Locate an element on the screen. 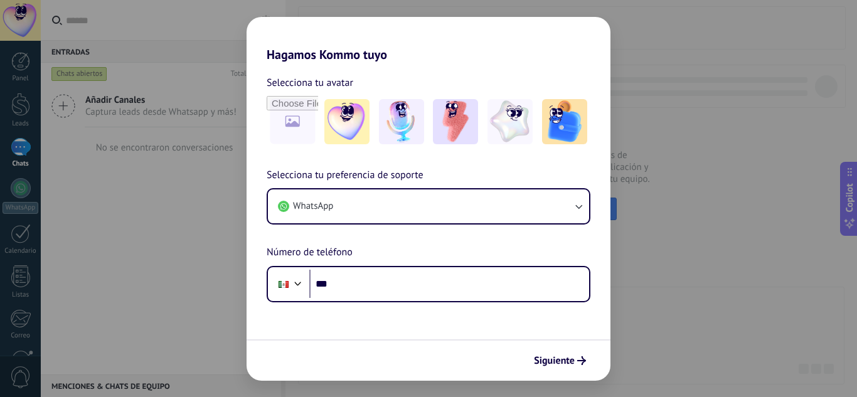  button: Siguiente is located at coordinates (560, 361).